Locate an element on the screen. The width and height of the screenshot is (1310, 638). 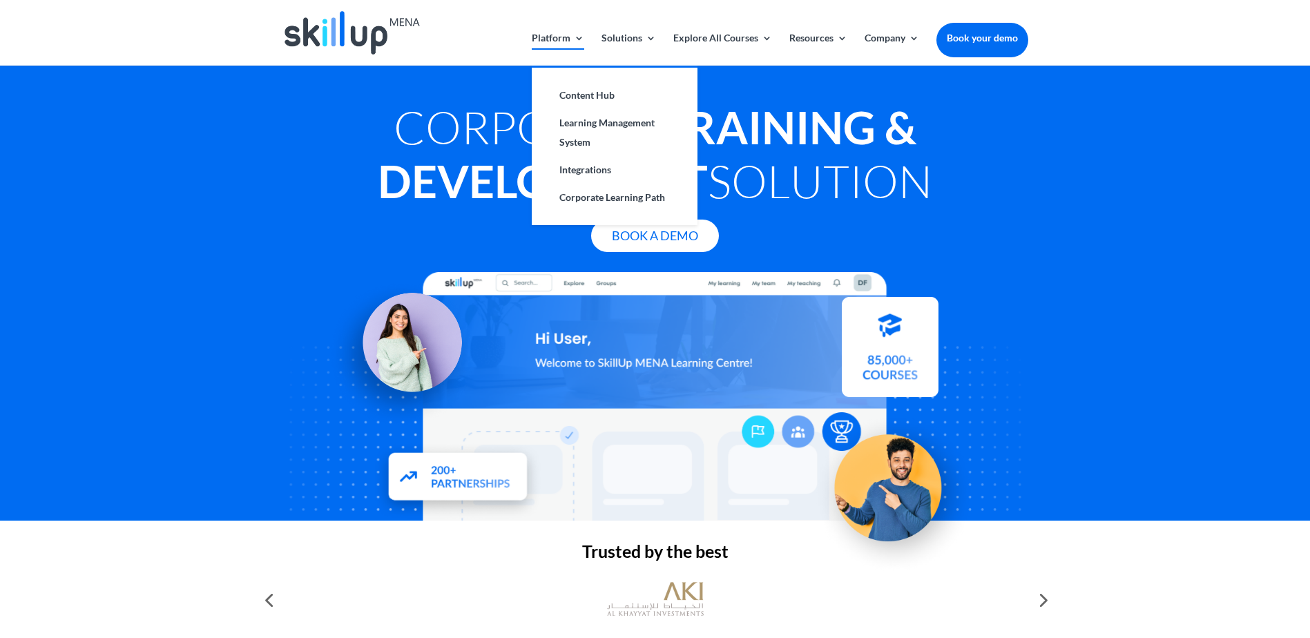
h1: Corporate Solution is located at coordinates (655, 157).